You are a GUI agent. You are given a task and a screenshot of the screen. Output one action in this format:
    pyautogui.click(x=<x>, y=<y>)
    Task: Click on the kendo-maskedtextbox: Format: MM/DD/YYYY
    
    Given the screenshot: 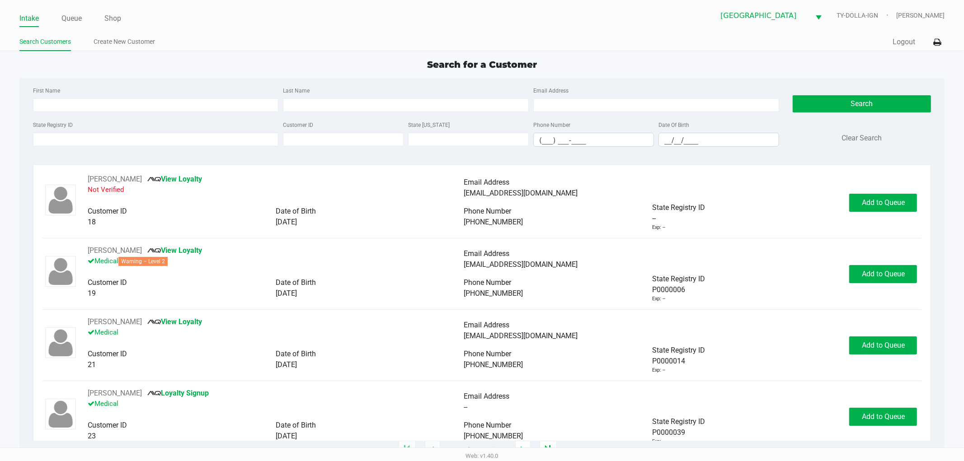 What is the action you would take?
    pyautogui.click(x=718, y=140)
    